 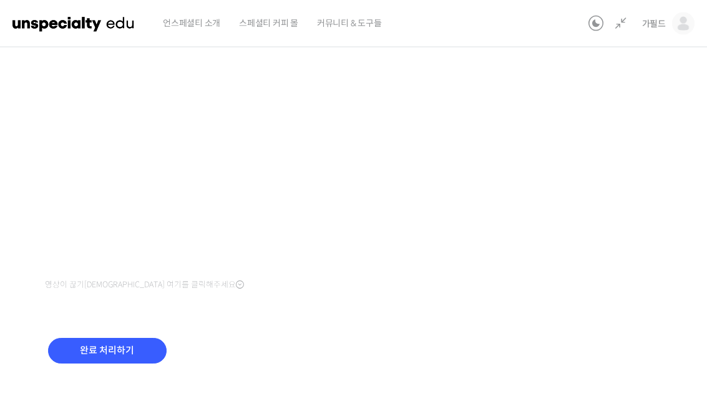 What do you see at coordinates (122, 308) in the screenshot?
I see `a: 대화` at bounding box center [122, 308].